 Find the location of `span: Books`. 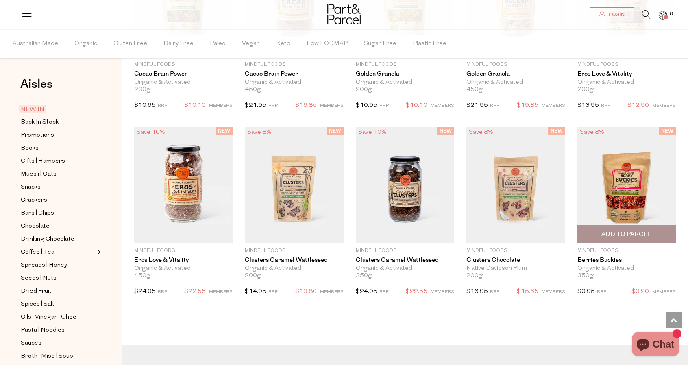

span: Books is located at coordinates (30, 148).